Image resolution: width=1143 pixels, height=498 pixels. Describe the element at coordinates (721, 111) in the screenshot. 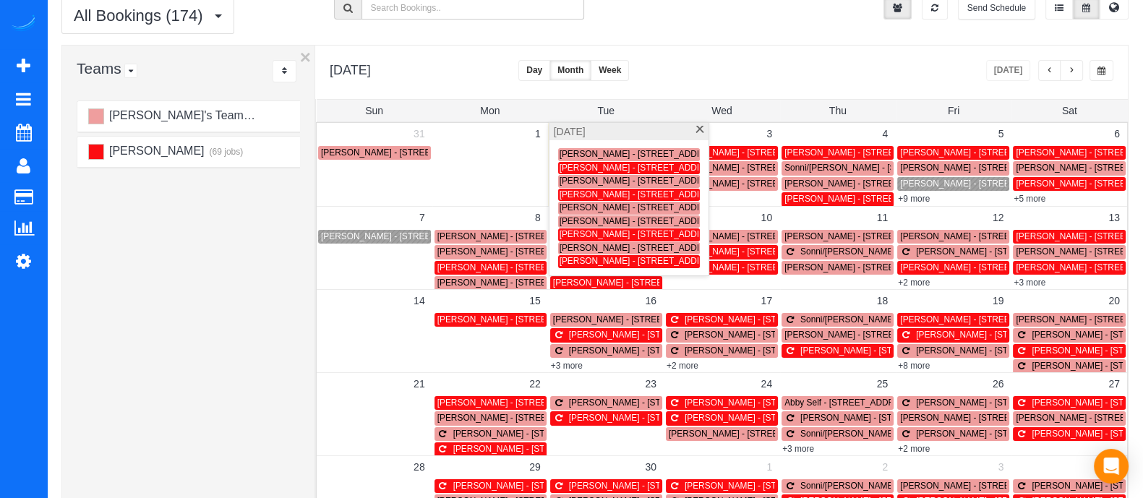

I see `span: Wed` at that location.